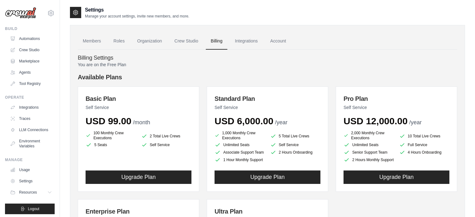 Image resolution: width=475 pixels, height=217 pixels. Describe the element at coordinates (137, 16) in the screenshot. I see `p: Manage your account settings, invite new members, and more.` at that location.